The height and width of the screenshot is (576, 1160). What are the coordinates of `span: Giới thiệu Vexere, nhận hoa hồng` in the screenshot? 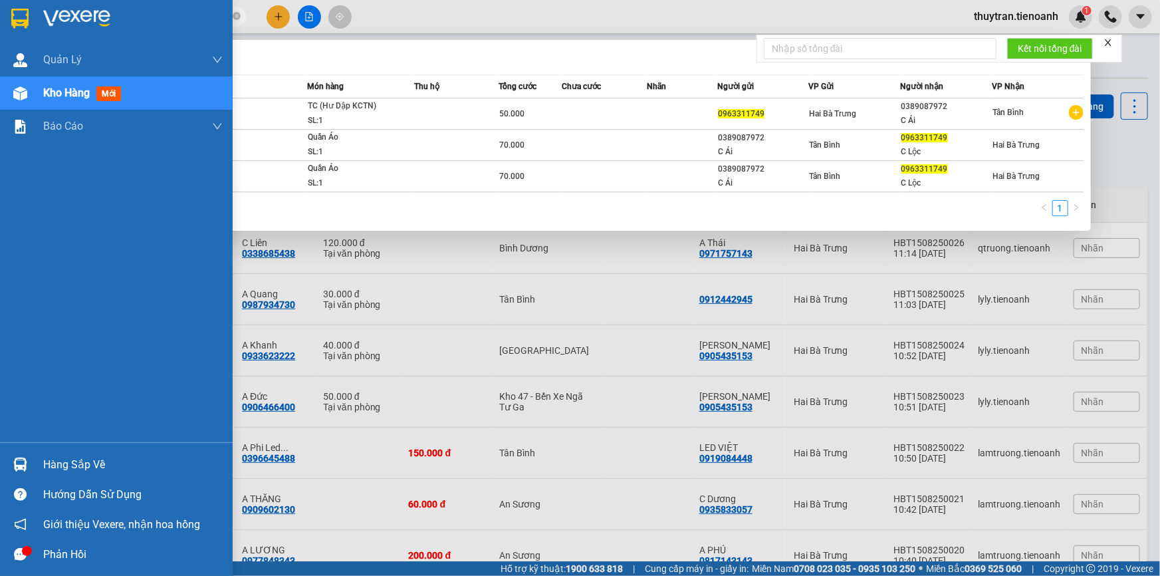 It's located at (122, 524).